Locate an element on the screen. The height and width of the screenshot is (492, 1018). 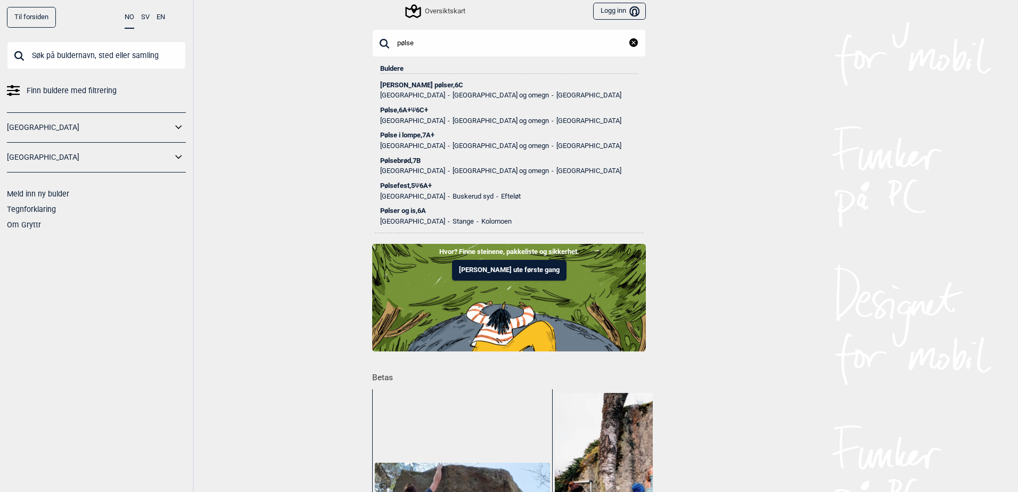
button: NO is located at coordinates (129, 18).